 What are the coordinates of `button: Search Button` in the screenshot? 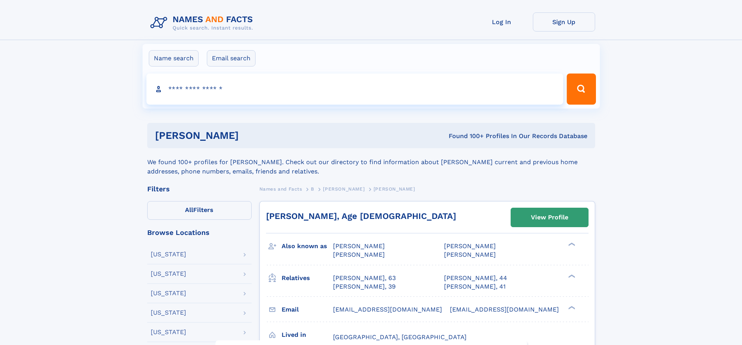 It's located at (581, 89).